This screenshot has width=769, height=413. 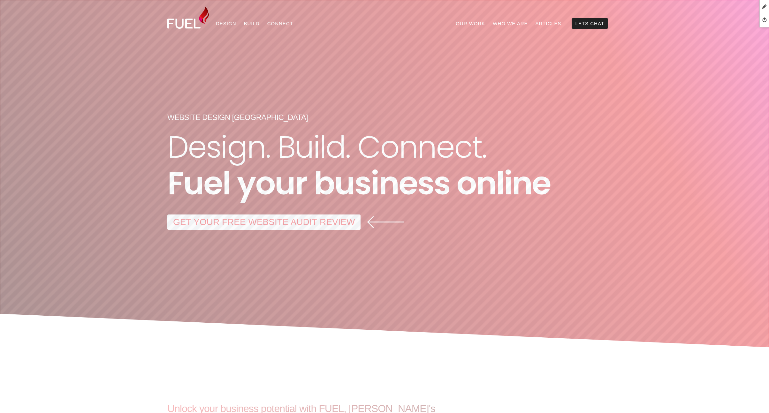 What do you see at coordinates (548, 23) in the screenshot?
I see `a: Articles` at bounding box center [548, 23].